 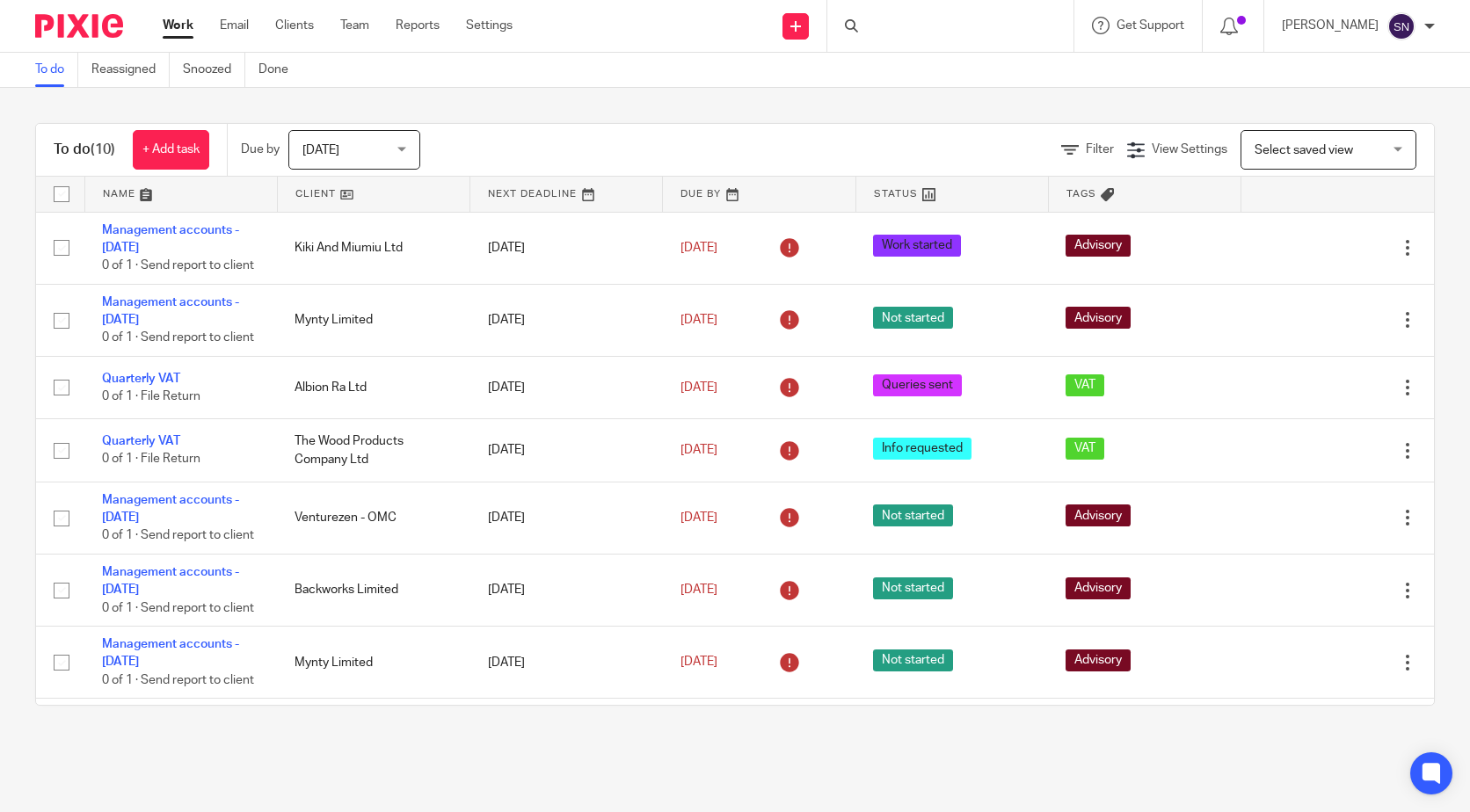 What do you see at coordinates (103, 149) in the screenshot?
I see `span: (10)` at bounding box center [103, 149].